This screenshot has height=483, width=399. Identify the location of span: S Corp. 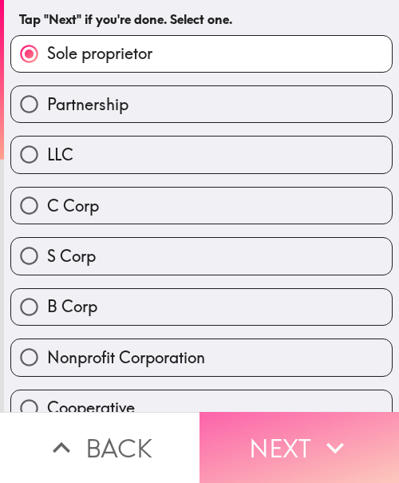
(71, 256).